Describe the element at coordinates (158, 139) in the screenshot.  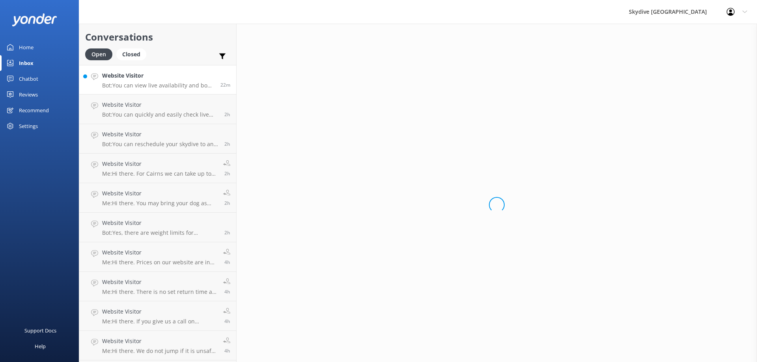
I see `a: Website VisitorBot:You can reschedule your skydive to an alternative date or location if you prov...` at that location.